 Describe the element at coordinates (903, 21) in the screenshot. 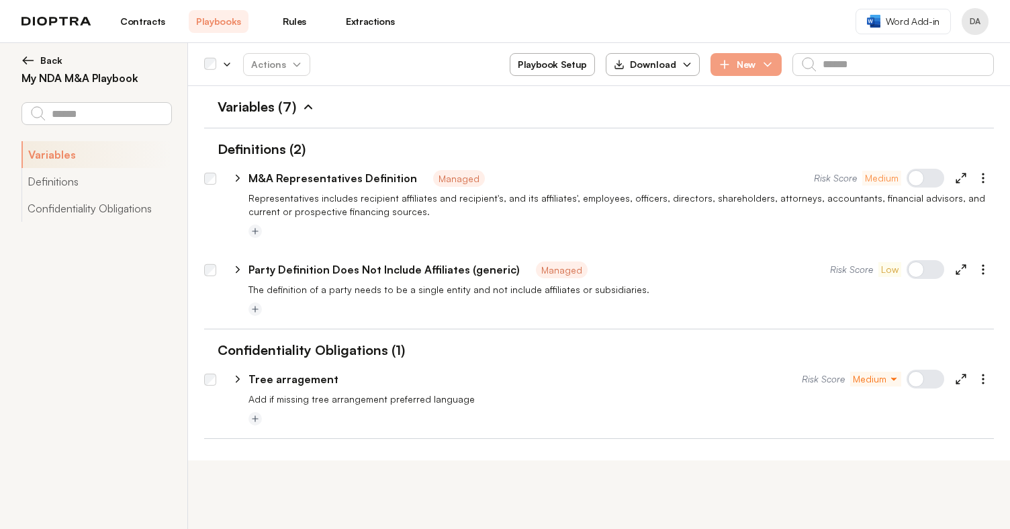

I see `a: Word Add-in` at that location.